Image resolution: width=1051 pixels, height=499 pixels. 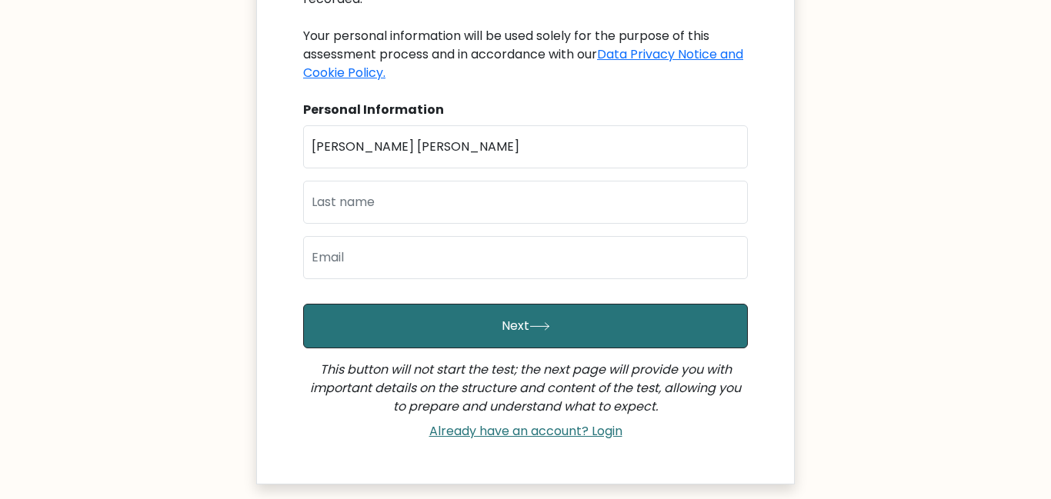 What do you see at coordinates (525, 326) in the screenshot?
I see `button: Next` at bounding box center [525, 326].